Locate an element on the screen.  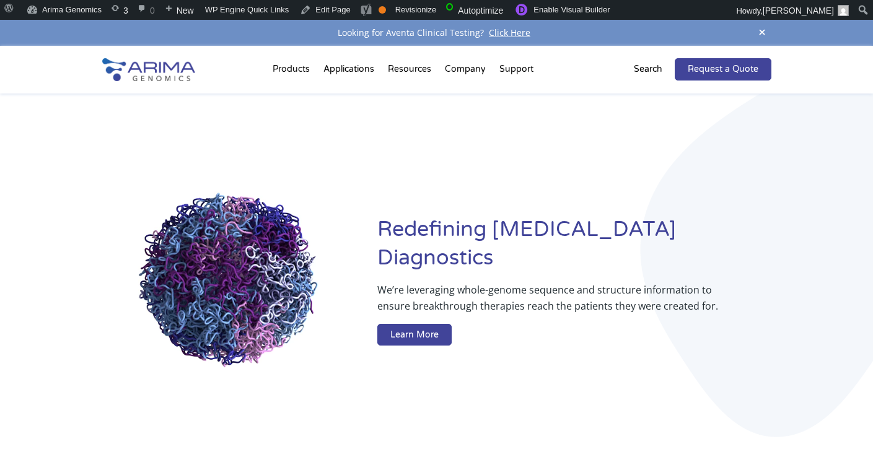
div: Looking for Aventa Clinical Testing? is located at coordinates (437, 33).